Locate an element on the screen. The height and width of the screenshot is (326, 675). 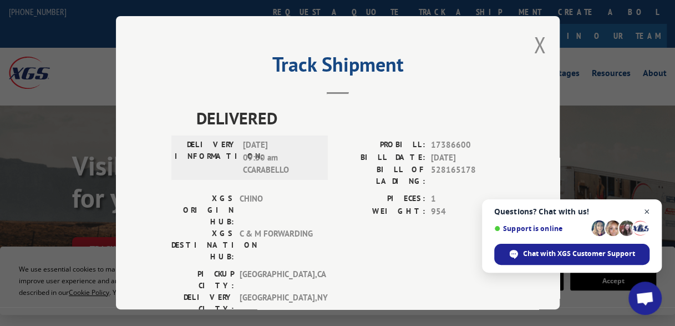
span: DELIVERED is located at coordinates (350, 118).